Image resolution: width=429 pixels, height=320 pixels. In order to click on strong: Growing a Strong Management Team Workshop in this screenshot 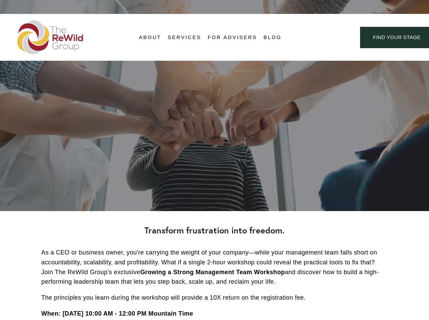, I will do `click(213, 272)`.